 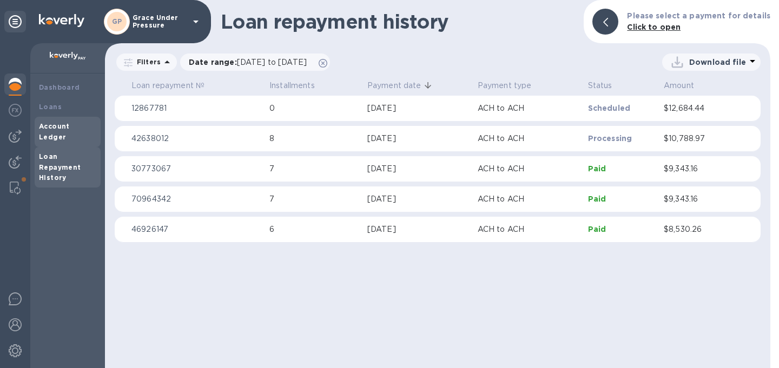 What do you see at coordinates (50, 107) in the screenshot?
I see `b: Loans` at bounding box center [50, 107].